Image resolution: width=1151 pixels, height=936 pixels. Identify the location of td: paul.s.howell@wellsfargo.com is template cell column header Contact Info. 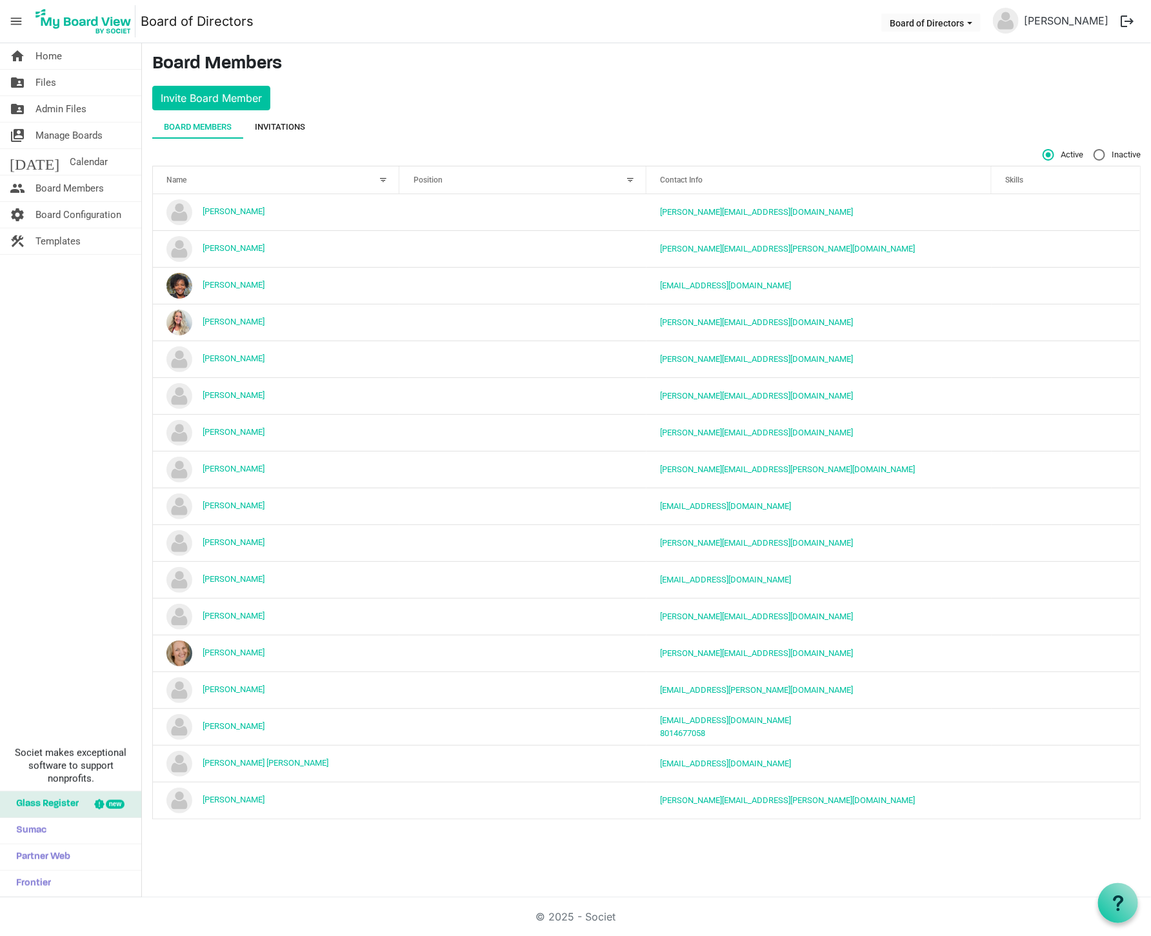
(819, 800).